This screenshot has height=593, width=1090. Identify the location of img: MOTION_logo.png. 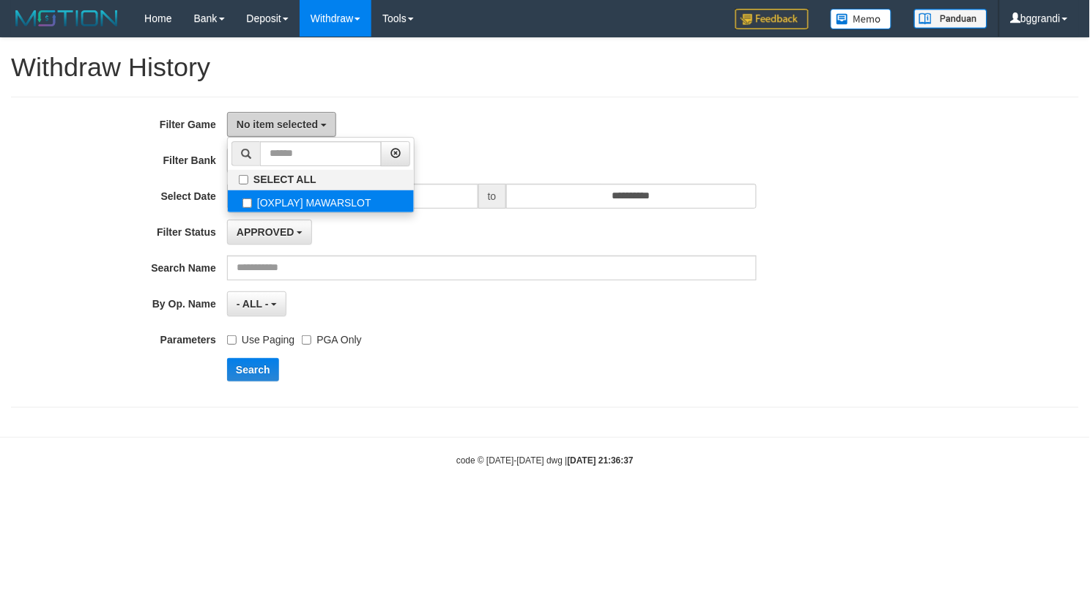
(67, 18).